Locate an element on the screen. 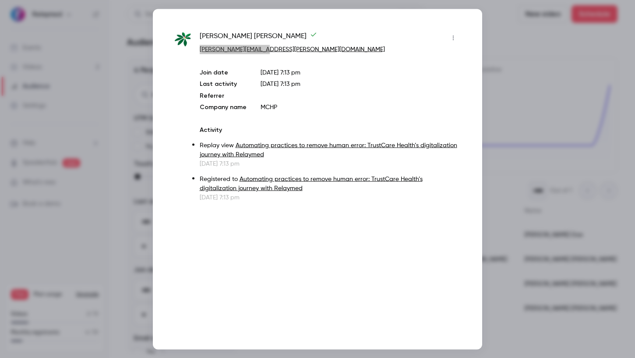 The image size is (635, 358). p: Replay view is located at coordinates (330, 150).